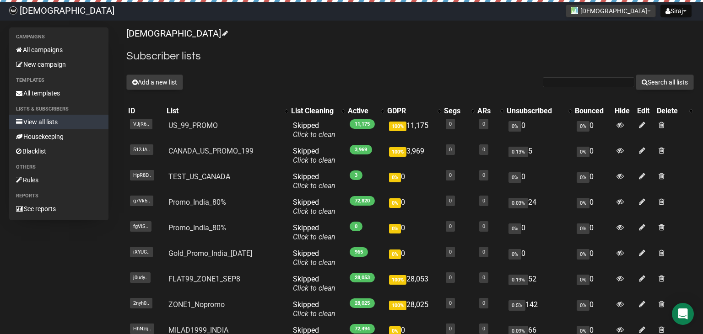 This screenshot has height=334, width=703. Describe the element at coordinates (645, 111) in the screenshot. I see `th: Edit: No sort applied, sorting is disabled` at that location.